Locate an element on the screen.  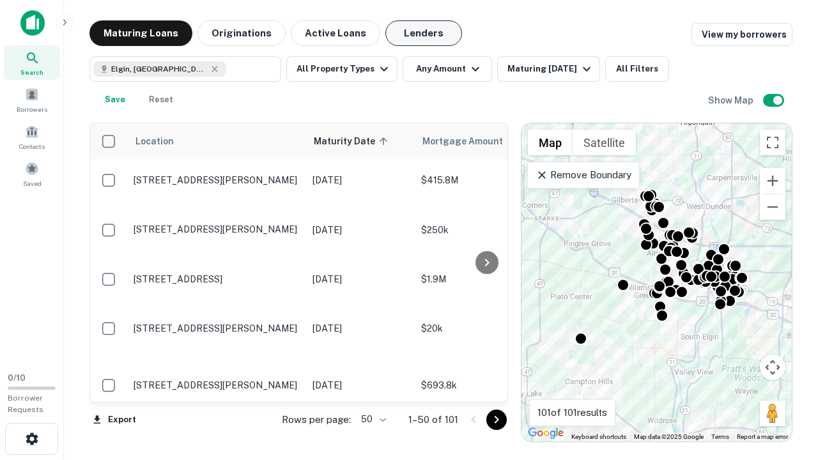
img: capitalize-icon.png is located at coordinates (33, 23).